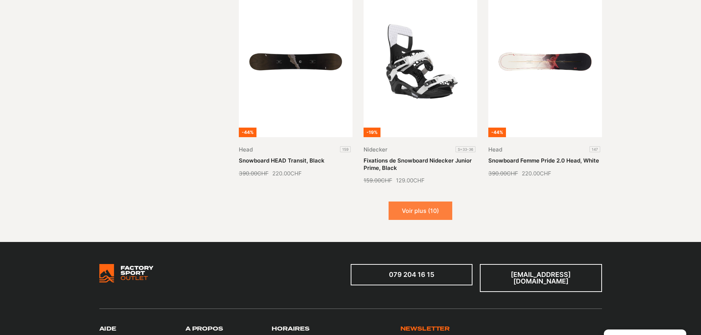 This screenshot has height=335, width=701. What do you see at coordinates (412, 275) in the screenshot?
I see `a: 079 204 16 15` at bounding box center [412, 275].